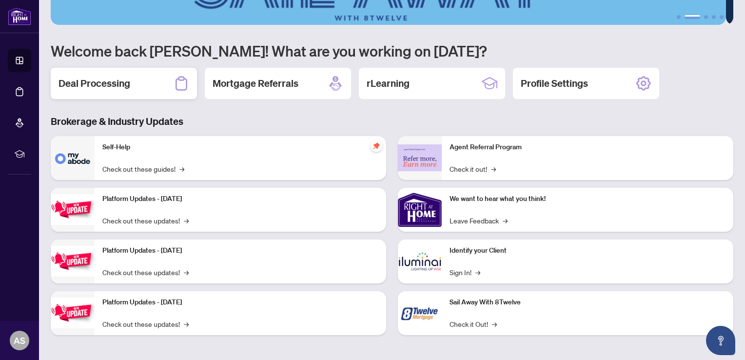 The width and height of the screenshot is (745, 360). What do you see at coordinates (73, 209) in the screenshot?
I see `img: Platform Updates - July 21, 2025` at bounding box center [73, 209].